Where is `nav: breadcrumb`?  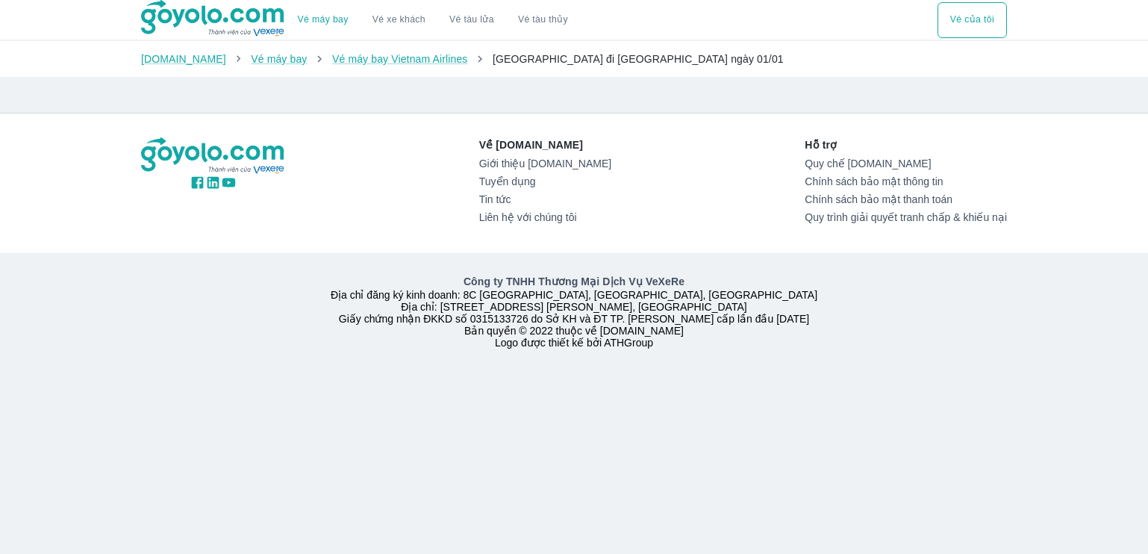 nav: breadcrumb is located at coordinates (574, 59).